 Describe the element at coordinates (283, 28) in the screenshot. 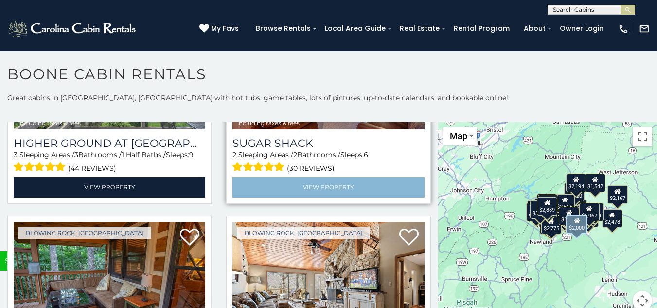

I see `a: Browse Rentals` at that location.